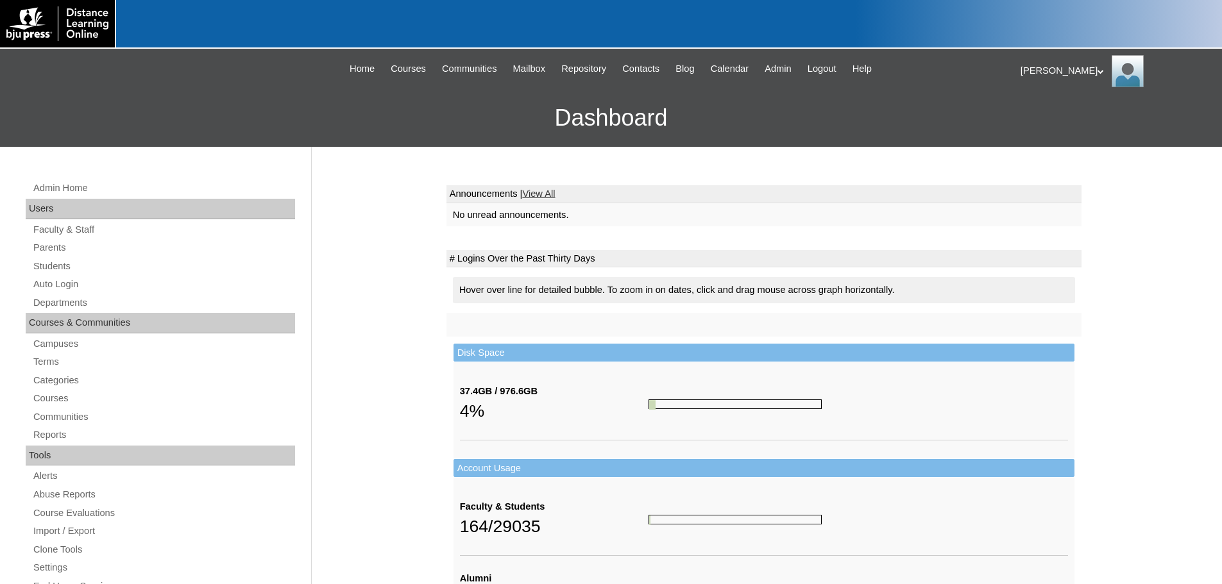  Describe the element at coordinates (764, 468) in the screenshot. I see `td: Account Usage` at that location.